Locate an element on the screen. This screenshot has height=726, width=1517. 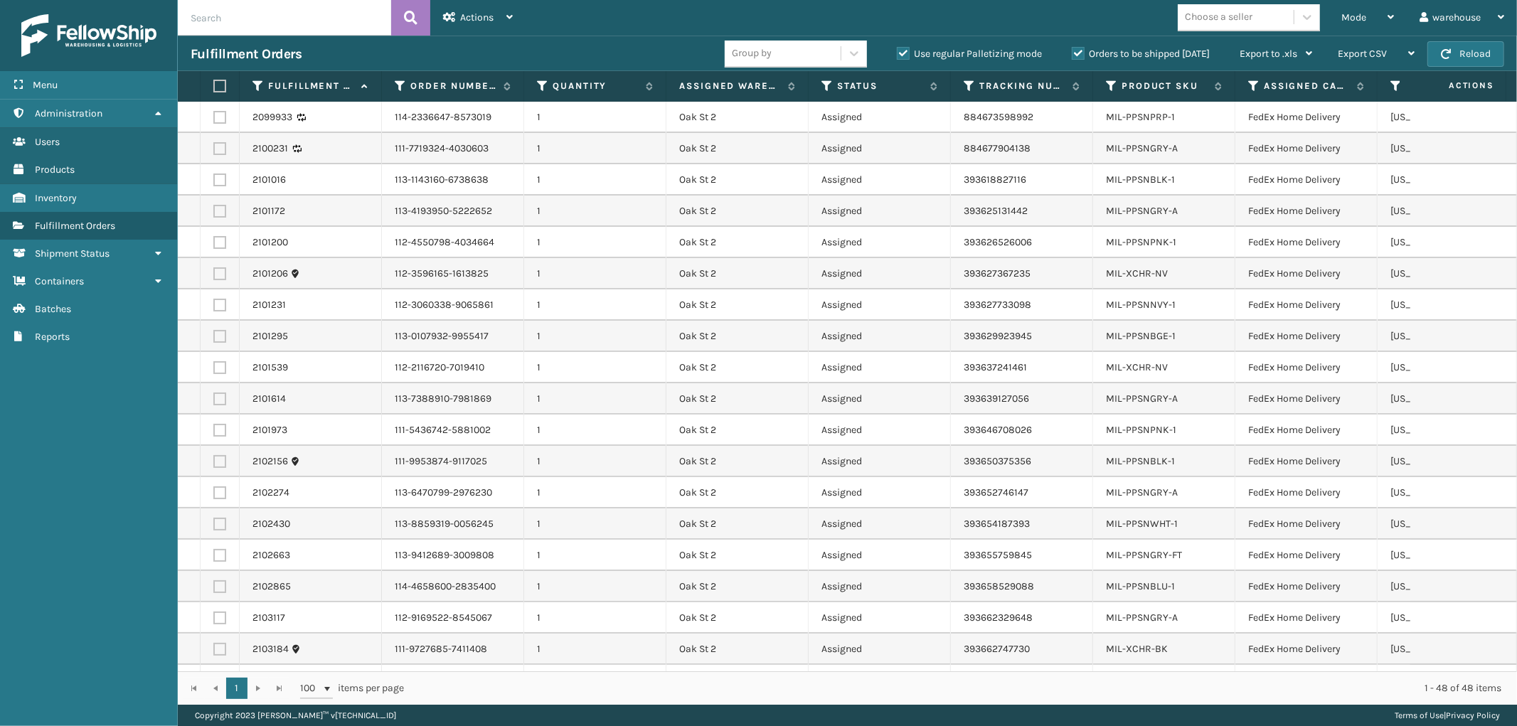
a: 393627367235 is located at coordinates (997, 273).